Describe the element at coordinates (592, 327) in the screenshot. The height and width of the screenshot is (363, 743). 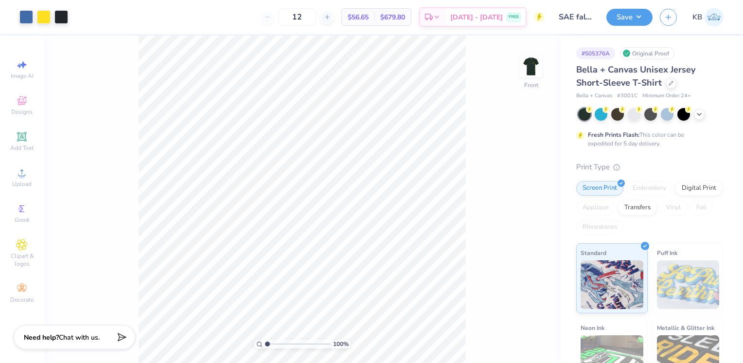
I see `span: Neon Ink` at that location.